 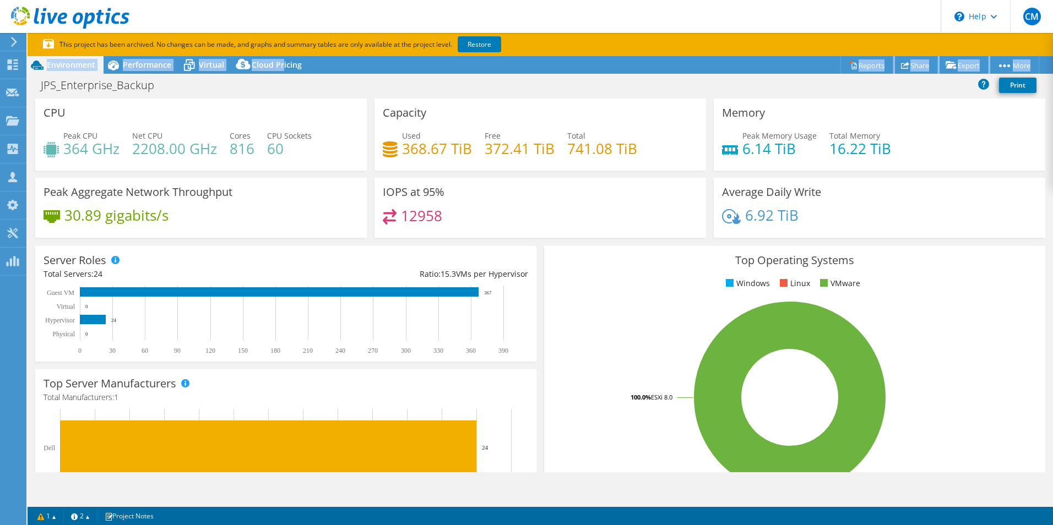 What do you see at coordinates (1013, 65) in the screenshot?
I see `a: More` at bounding box center [1013, 65].